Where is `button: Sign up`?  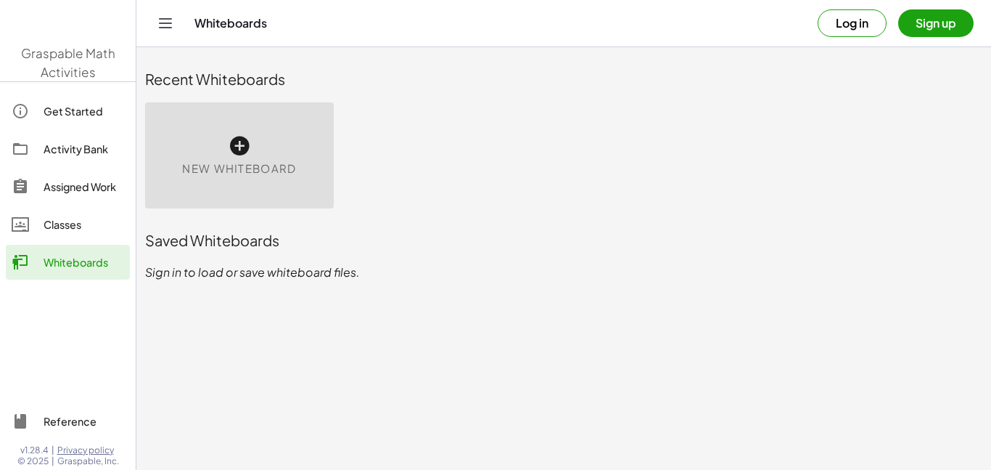
button: Sign up is located at coordinates (936, 23).